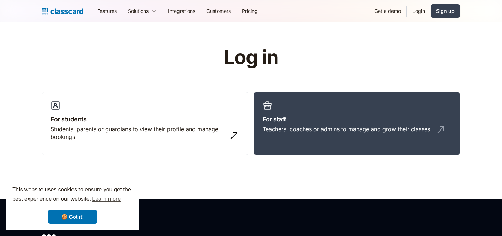 This screenshot has height=236, width=502. I want to click on div: cookieconsent, so click(73, 205).